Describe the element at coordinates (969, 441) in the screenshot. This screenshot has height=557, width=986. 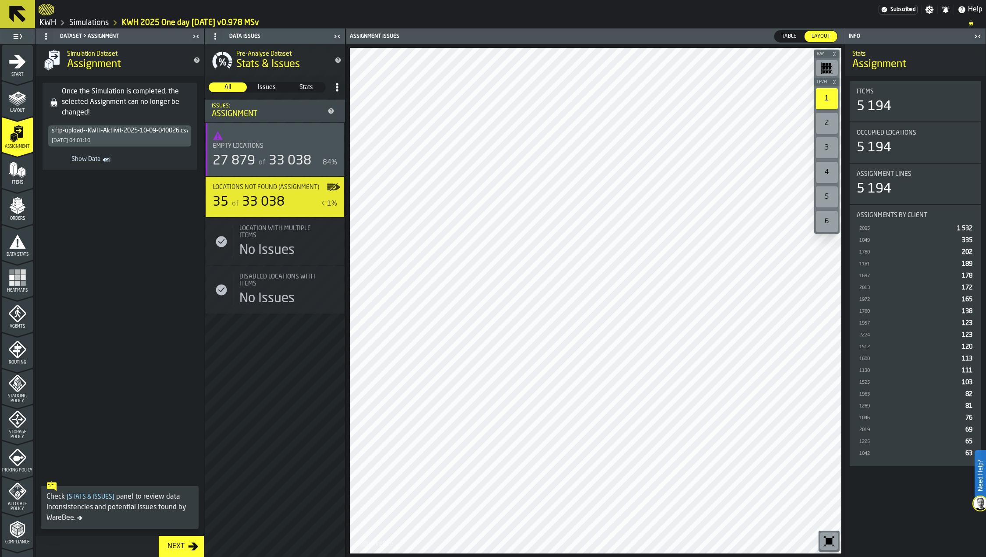
I see `span: 65` at that location.